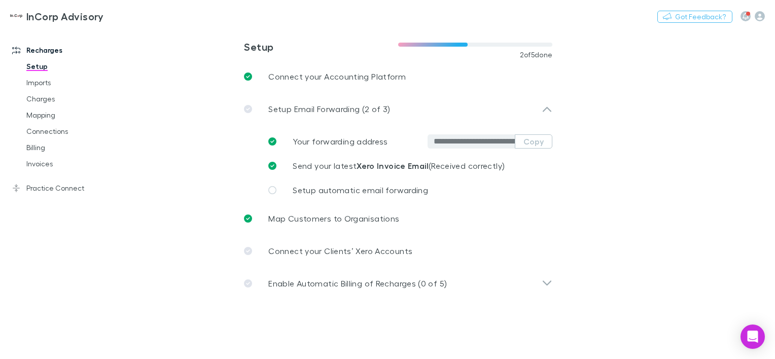  Describe the element at coordinates (340, 251) in the screenshot. I see `p: Connect your Clients’ Xero Accounts` at that location.